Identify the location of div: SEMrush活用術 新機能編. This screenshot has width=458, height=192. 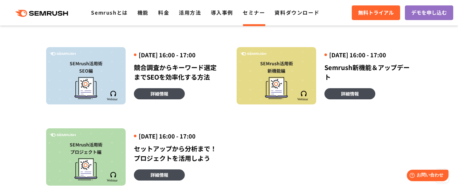
(276, 67).